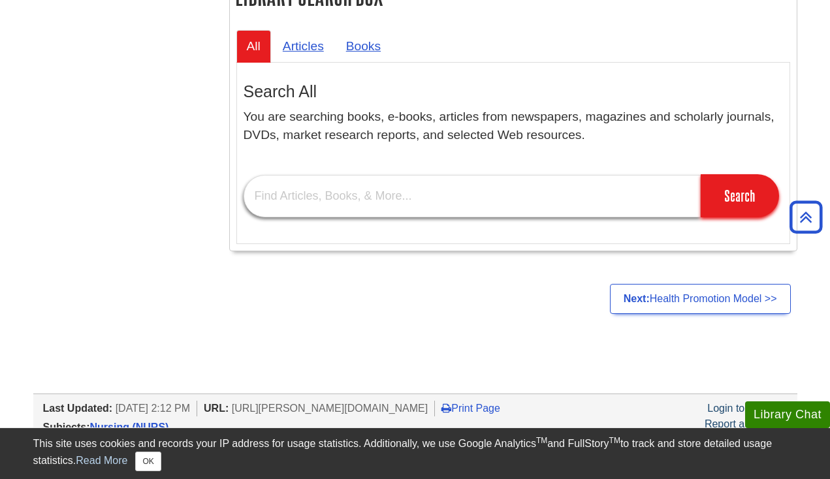  I want to click on input: Search, so click(740, 196).